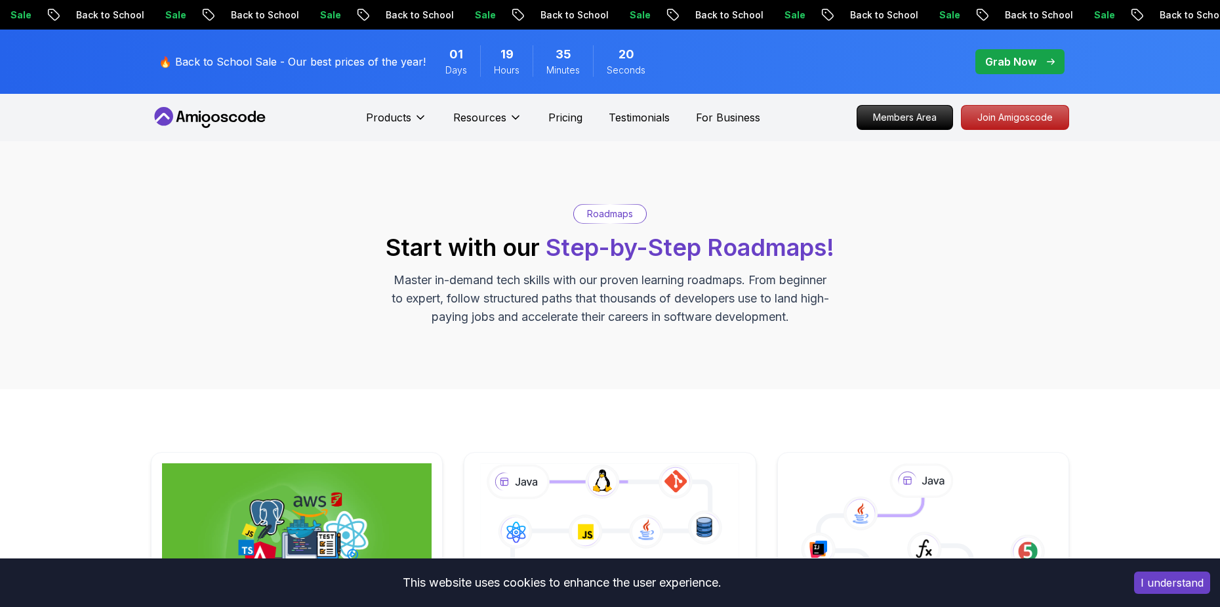 The image size is (1220, 607). What do you see at coordinates (639, 117) in the screenshot?
I see `a: Testimonials` at bounding box center [639, 117].